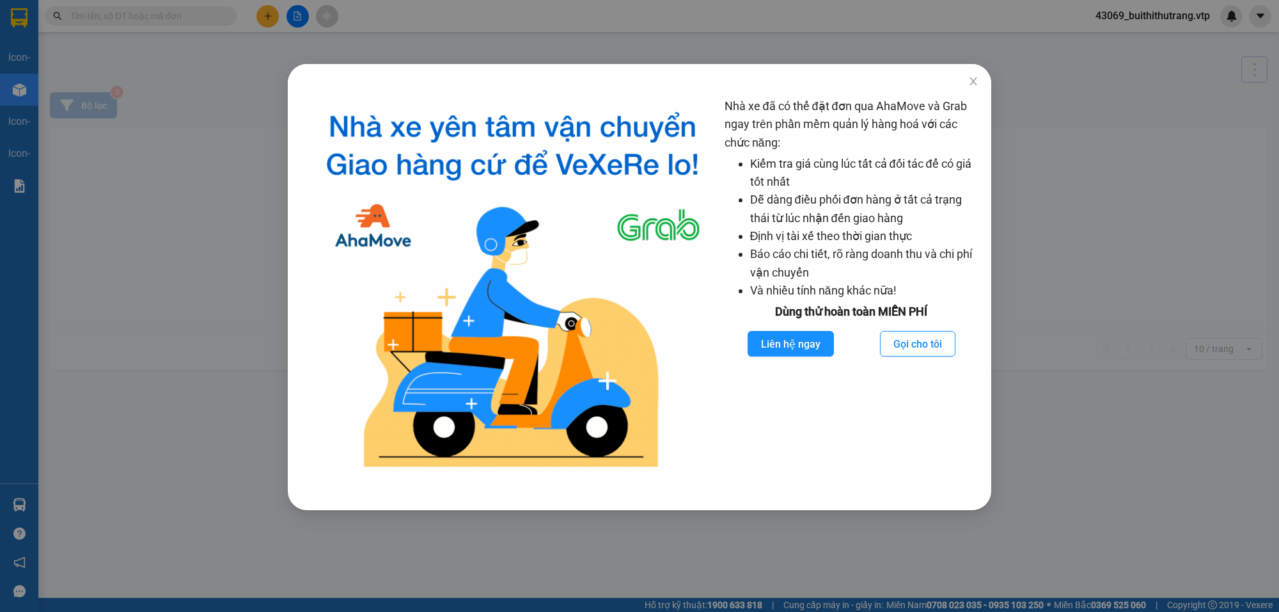  I want to click on button: Liên hệ ngay, so click(791, 344).